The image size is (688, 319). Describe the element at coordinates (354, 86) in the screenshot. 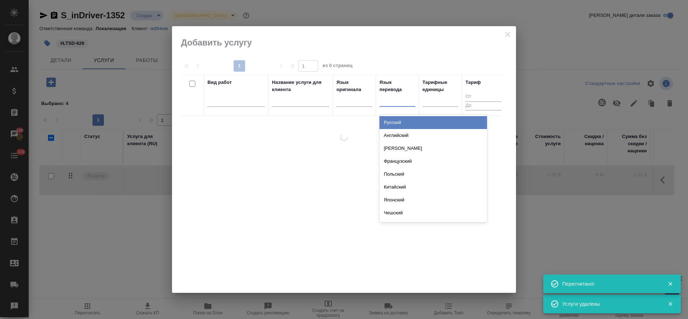

I see `div: Язык оригинала` at that location.